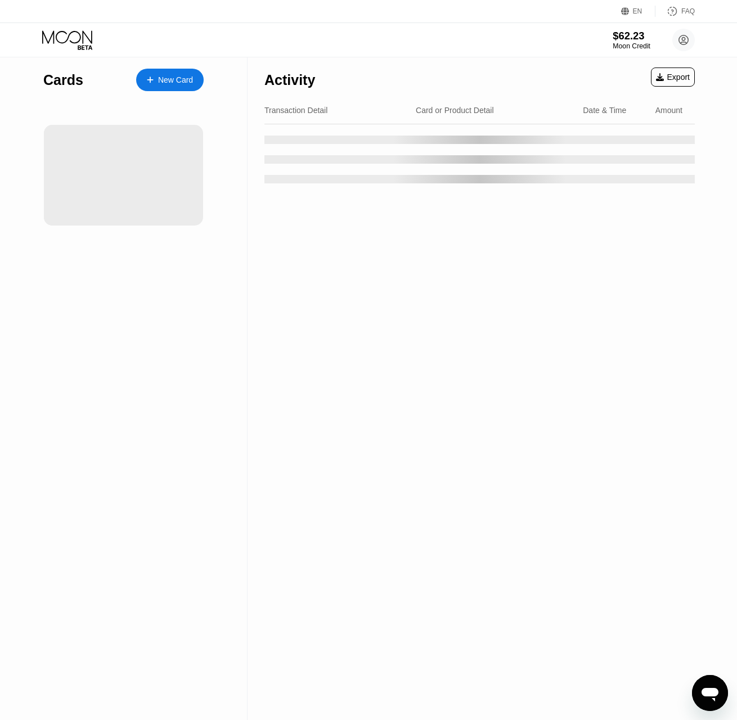 The width and height of the screenshot is (737, 720). What do you see at coordinates (673, 77) in the screenshot?
I see `div: Export` at bounding box center [673, 77].